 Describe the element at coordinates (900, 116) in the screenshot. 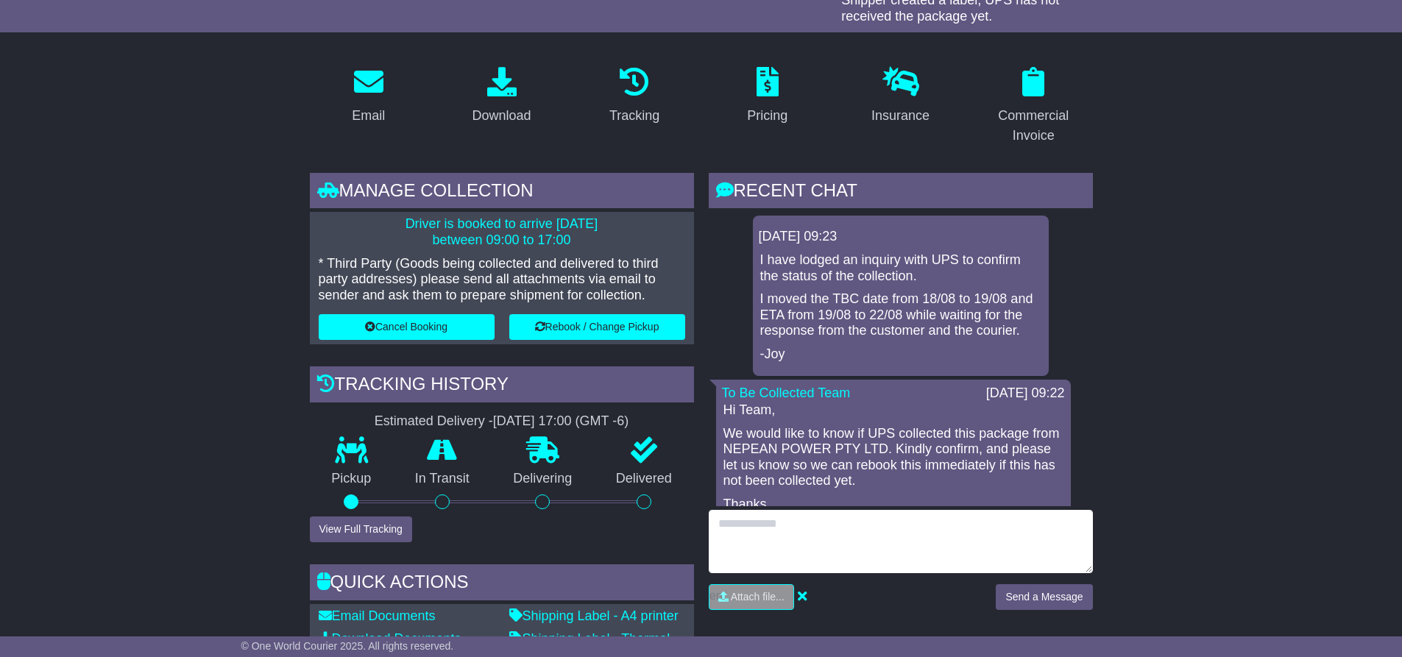

I see `div: Insurance` at that location.